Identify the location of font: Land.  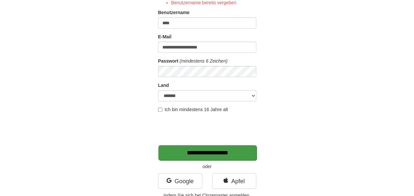
(163, 85).